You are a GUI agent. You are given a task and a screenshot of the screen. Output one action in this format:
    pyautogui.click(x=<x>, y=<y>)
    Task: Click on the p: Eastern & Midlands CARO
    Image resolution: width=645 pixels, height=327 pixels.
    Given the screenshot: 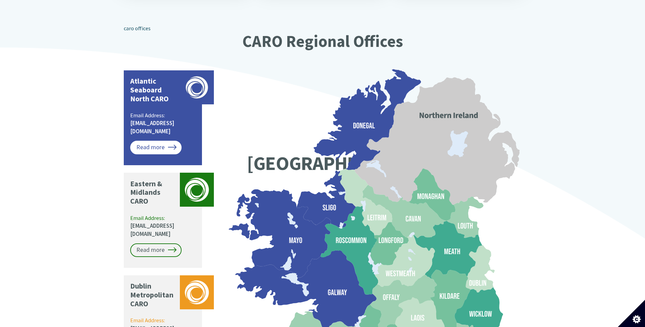 What is the action you would take?
    pyautogui.click(x=153, y=193)
    